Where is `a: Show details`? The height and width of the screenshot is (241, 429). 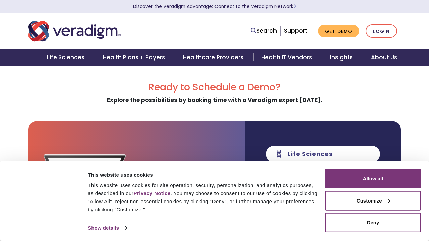 a: Show details is located at coordinates (107, 228).